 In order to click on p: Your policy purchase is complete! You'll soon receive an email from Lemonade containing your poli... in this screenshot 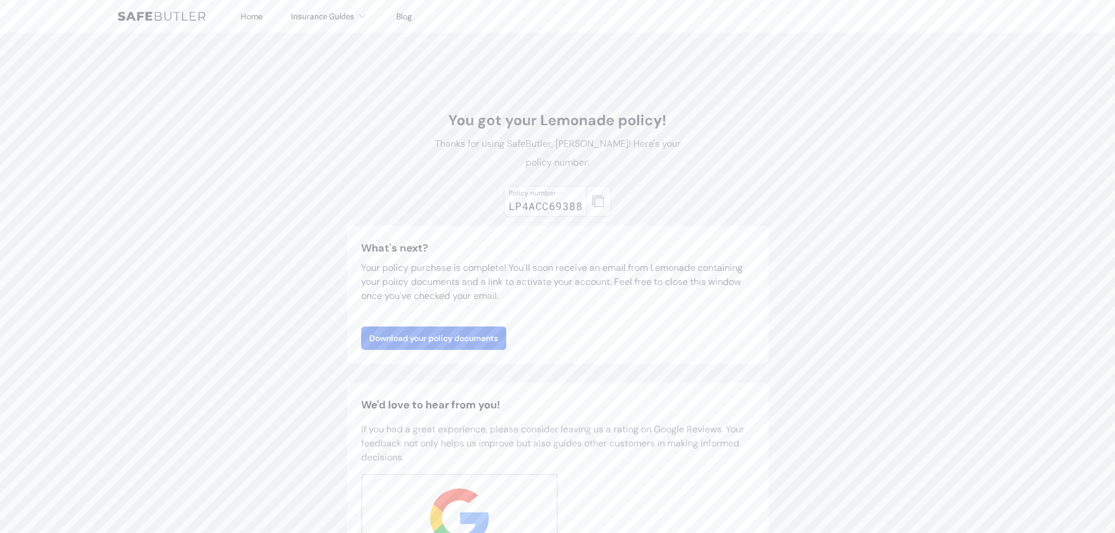, I will do `click(558, 282)`.